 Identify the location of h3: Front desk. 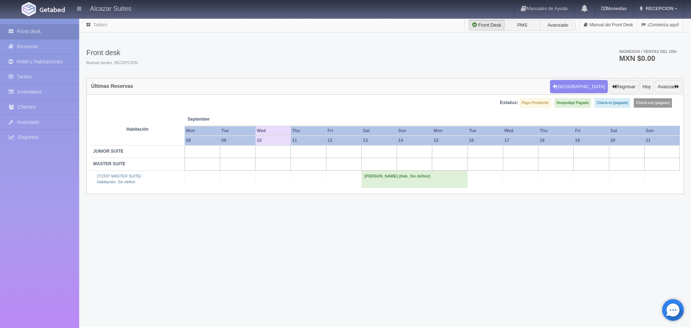
(113, 53).